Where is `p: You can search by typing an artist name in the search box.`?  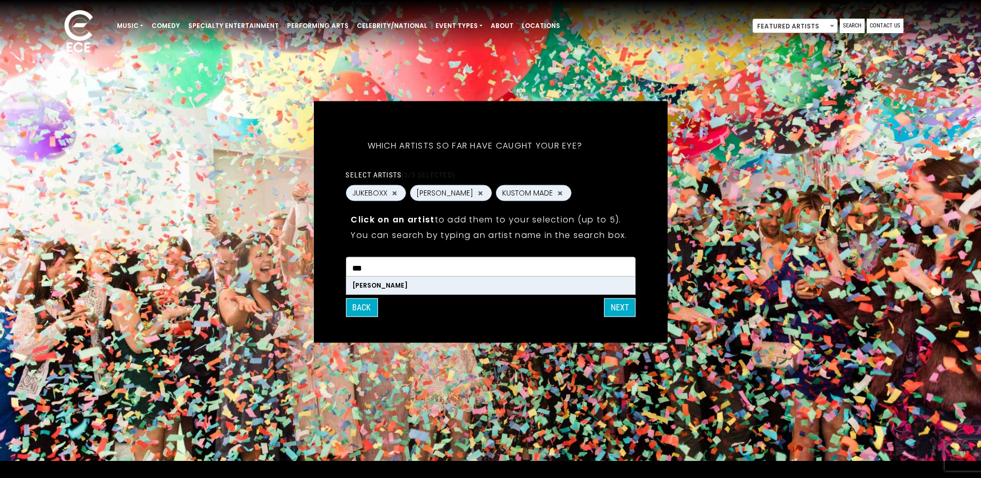
p: You can search by typing an artist name in the search box. is located at coordinates (490, 235).